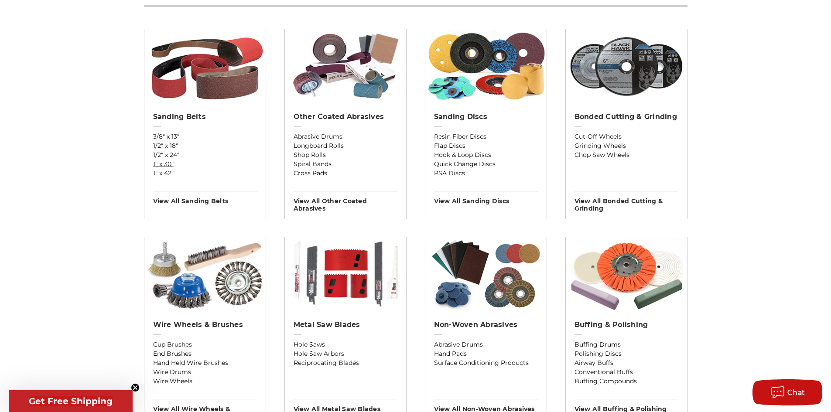 The width and height of the screenshot is (831, 412). I want to click on a: Surface Conditioning Products, so click(486, 363).